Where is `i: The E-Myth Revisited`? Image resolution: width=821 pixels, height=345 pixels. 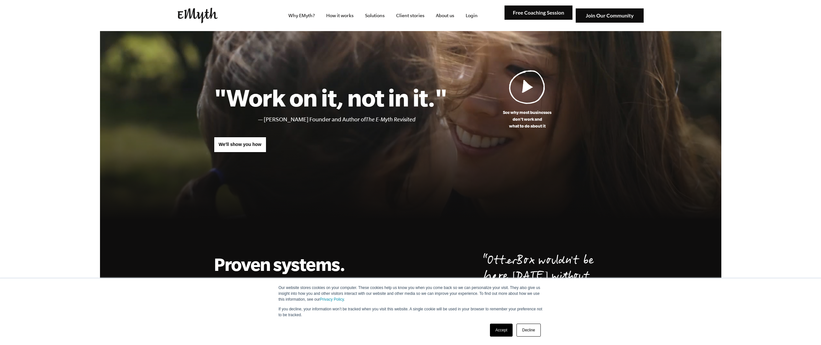 i: The E-Myth Revisited is located at coordinates (390, 119).